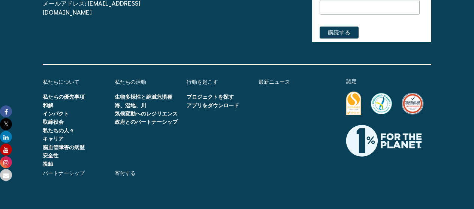  Describe the element at coordinates (53, 139) in the screenshot. I see `a: キャリア` at that location.